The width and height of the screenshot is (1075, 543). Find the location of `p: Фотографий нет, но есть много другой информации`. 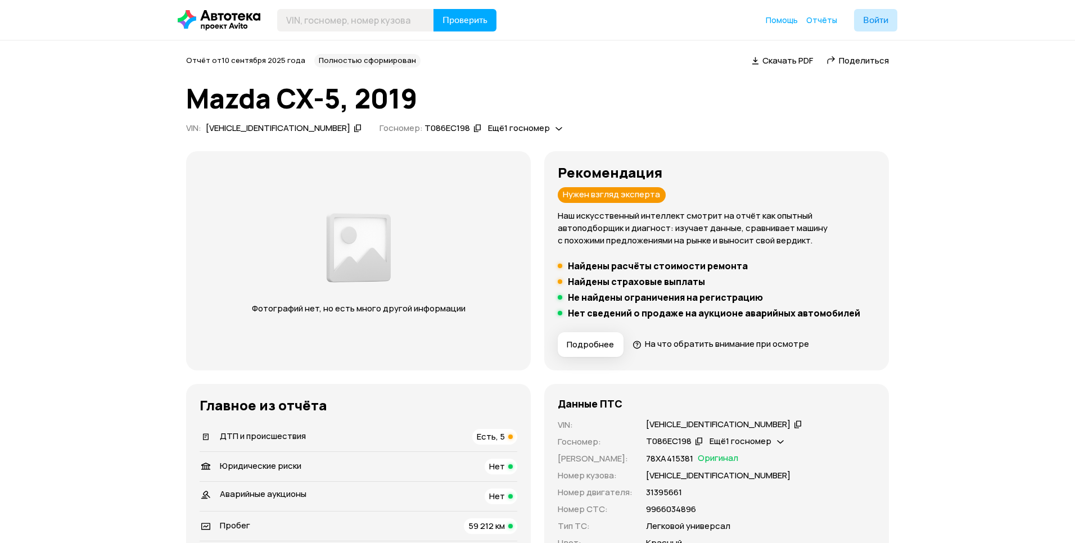

p: Фотографий нет, но есть много другой информации is located at coordinates (358, 309).